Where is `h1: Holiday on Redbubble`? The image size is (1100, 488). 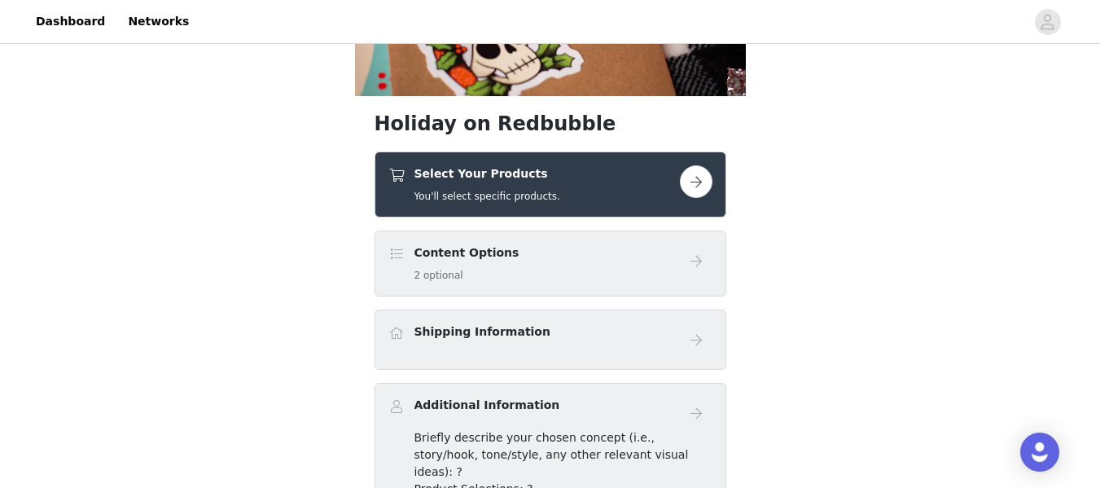
h1: Holiday on Redbubble is located at coordinates (550, 124).